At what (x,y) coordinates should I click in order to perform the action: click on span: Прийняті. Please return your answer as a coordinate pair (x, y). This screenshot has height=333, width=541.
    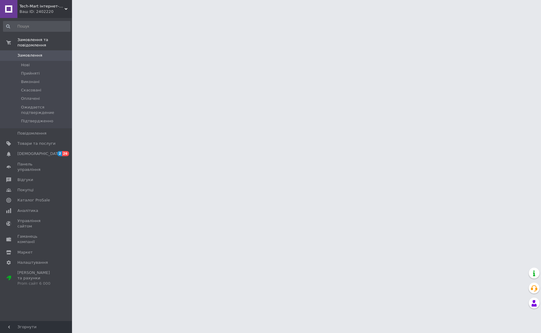
    Looking at the image, I should click on (30, 74).